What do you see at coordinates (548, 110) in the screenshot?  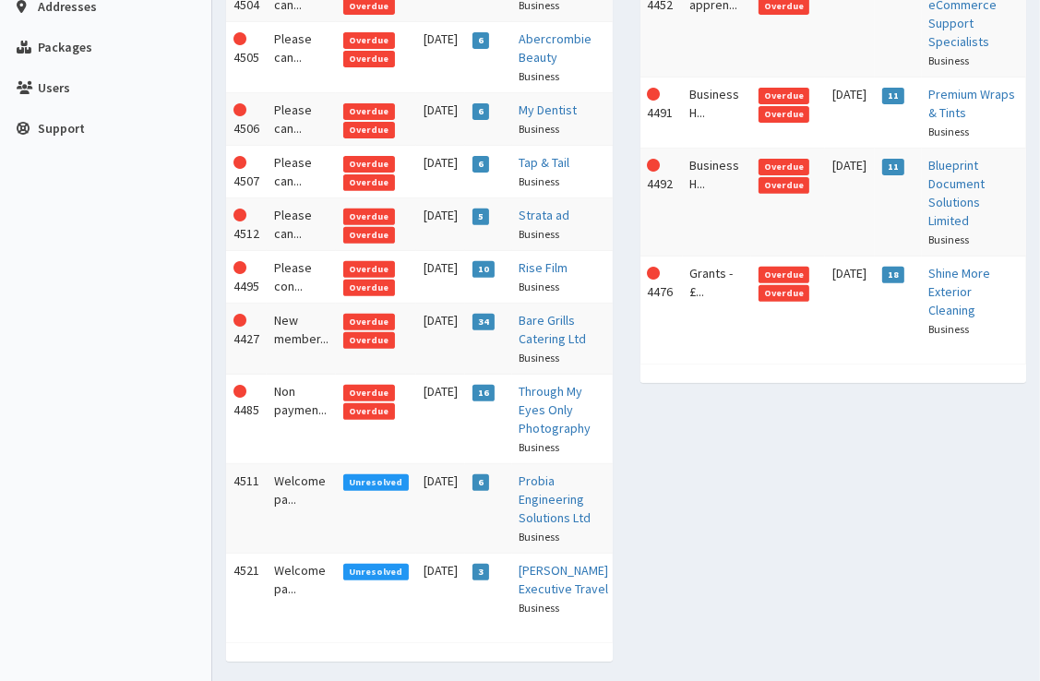 I see `a: My Dentist` at bounding box center [548, 110].